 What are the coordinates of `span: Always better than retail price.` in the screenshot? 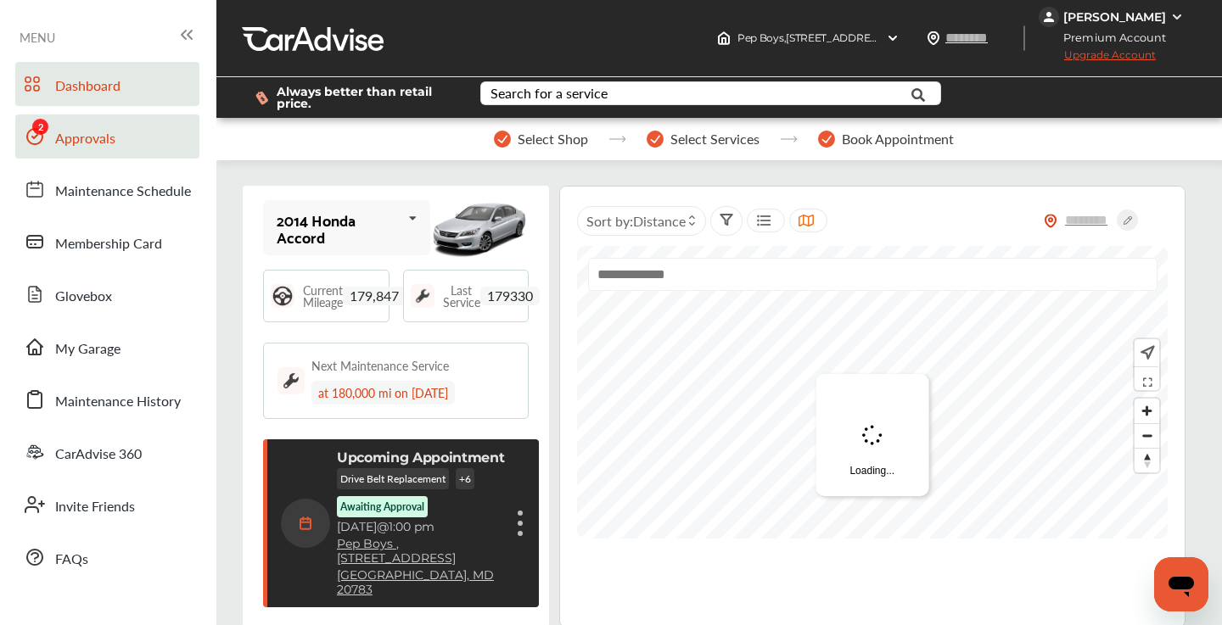 It's located at (365, 98).